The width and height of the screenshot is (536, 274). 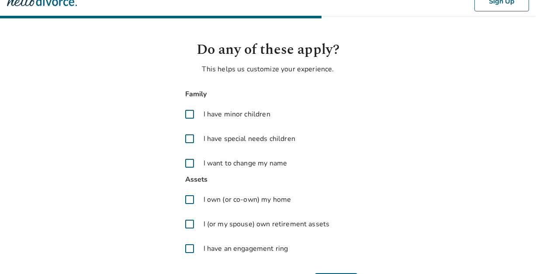 What do you see at coordinates (267, 224) in the screenshot?
I see `span: I (or my spouse) own retirement assets` at bounding box center [267, 224].